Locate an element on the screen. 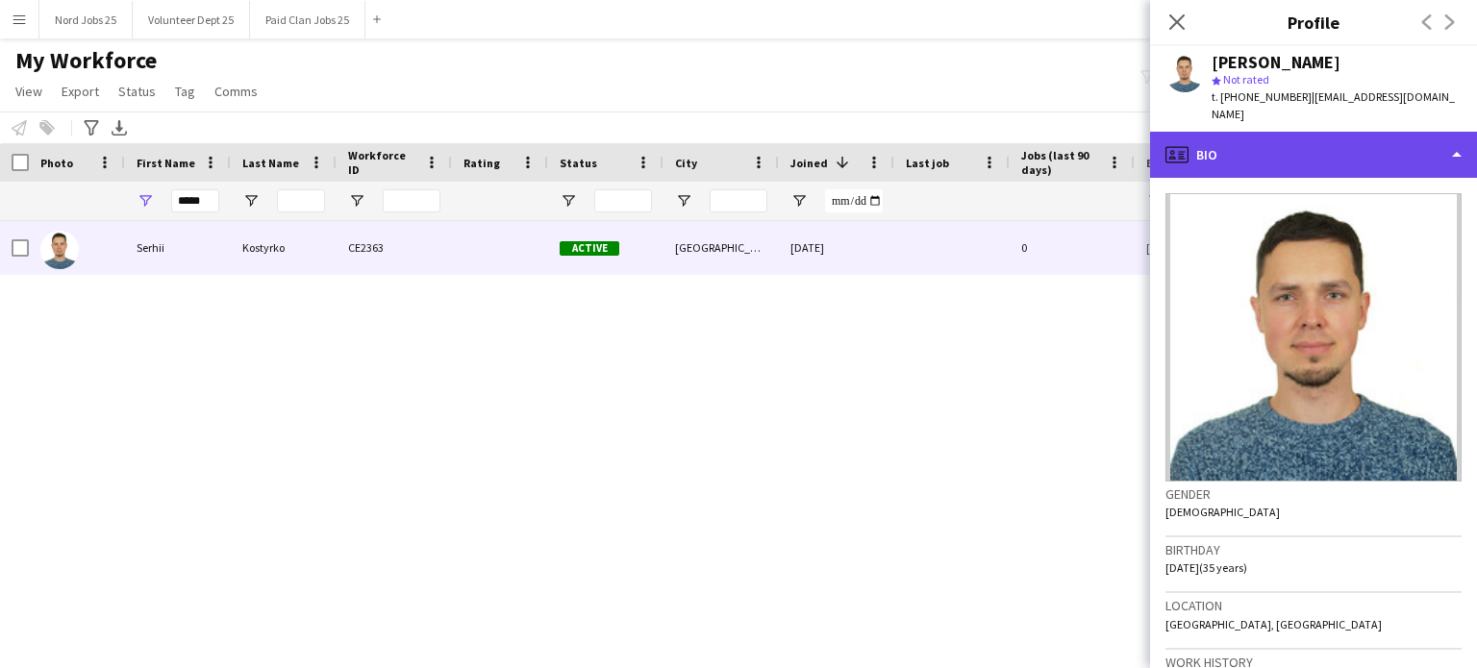 The width and height of the screenshot is (1477, 668). div: Kostyrko is located at coordinates (284, 247).